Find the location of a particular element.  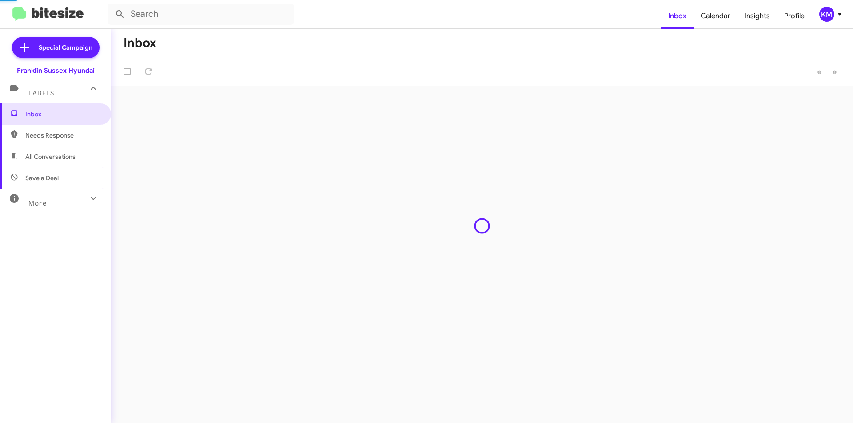

span: All Conversations is located at coordinates (50, 157).